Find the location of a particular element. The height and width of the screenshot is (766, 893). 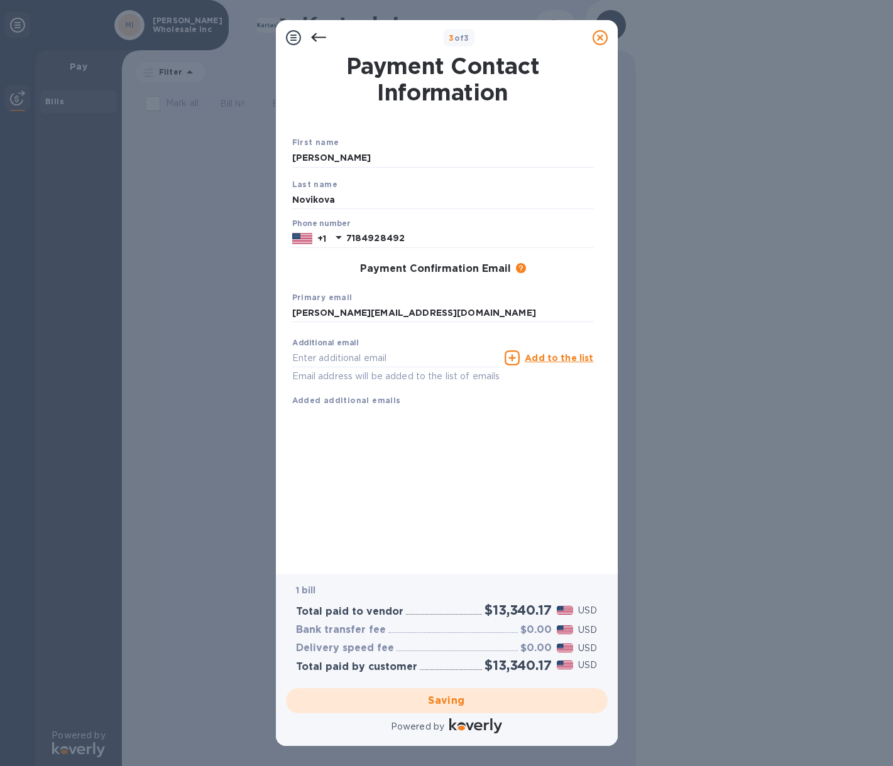

h3: Delivery speed fee is located at coordinates (345, 648).